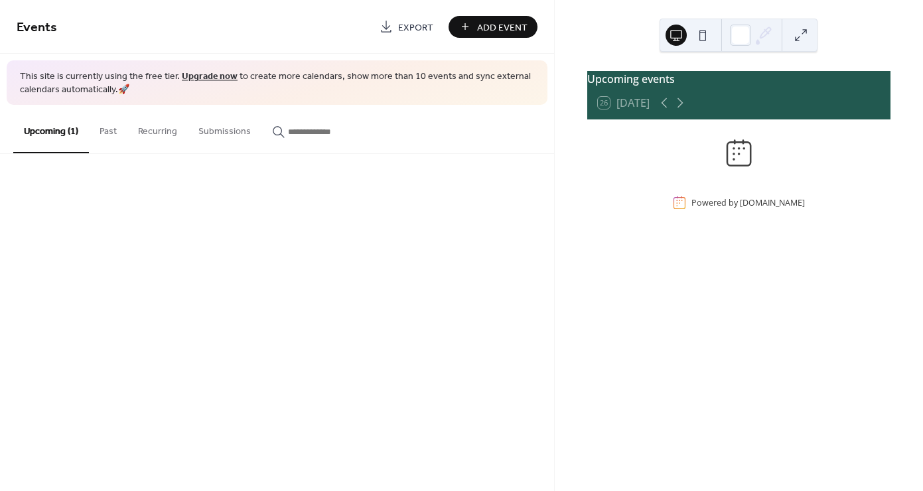  I want to click on div: Powered by, so click(748, 202).